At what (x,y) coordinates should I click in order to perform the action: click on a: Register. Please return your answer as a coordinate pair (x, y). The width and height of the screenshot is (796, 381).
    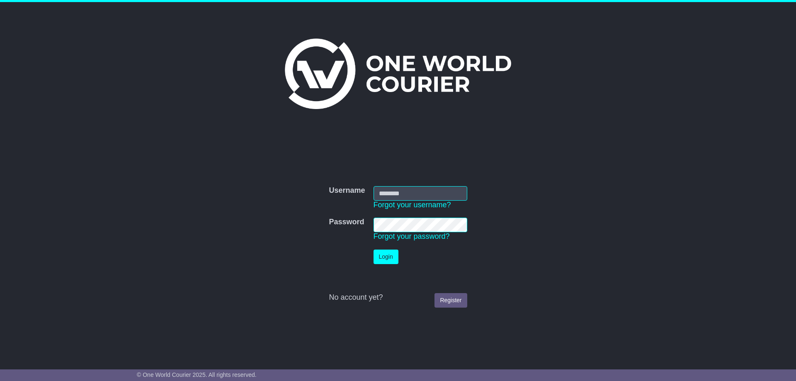
    Looking at the image, I should click on (451, 300).